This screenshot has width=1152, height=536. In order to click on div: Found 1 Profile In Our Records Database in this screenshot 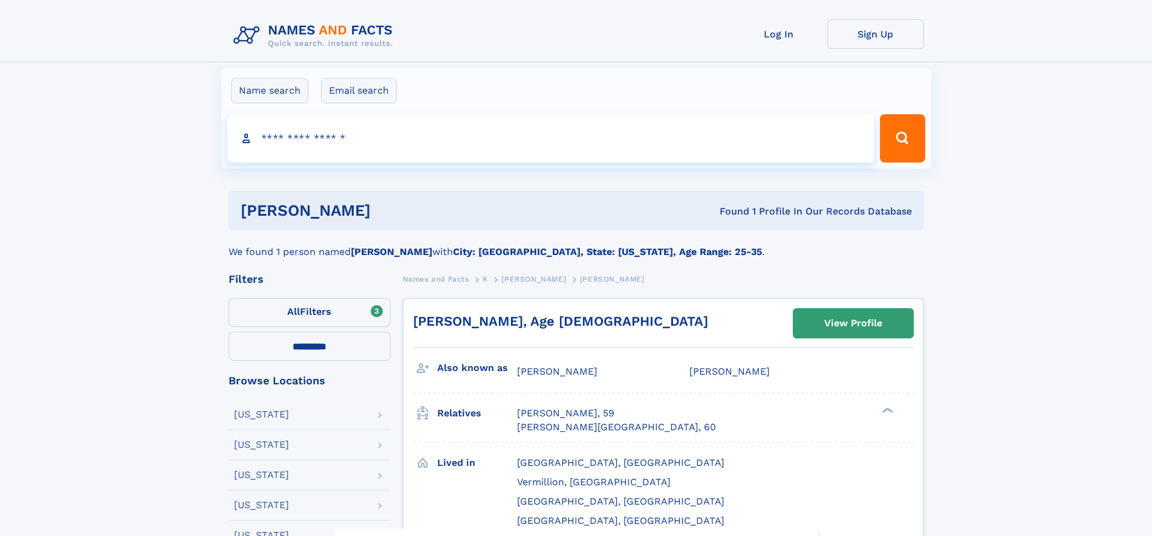, I will do `click(728, 212)`.